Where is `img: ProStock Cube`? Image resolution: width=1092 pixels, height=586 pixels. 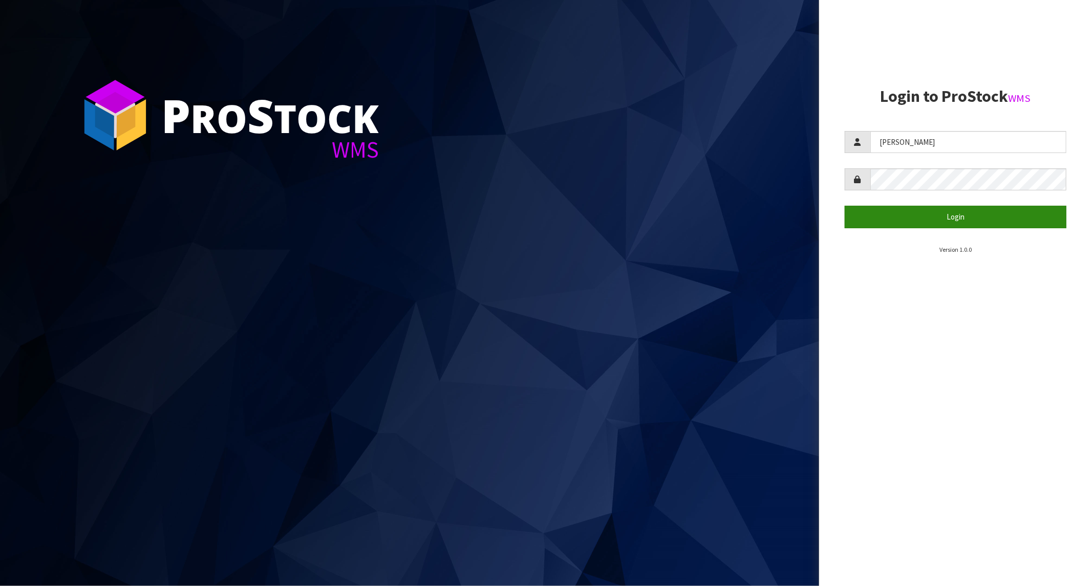
img: ProStock Cube is located at coordinates (115, 115).